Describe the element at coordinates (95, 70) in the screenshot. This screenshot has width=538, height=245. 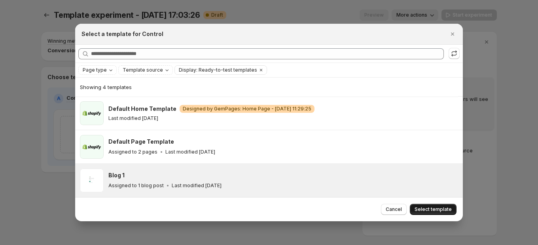
I see `span: Page type` at that location.